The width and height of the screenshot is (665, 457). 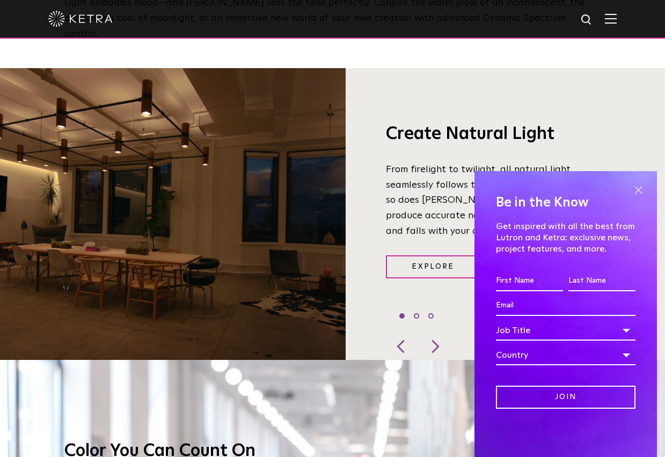 I want to click on input: Email, so click(x=565, y=306).